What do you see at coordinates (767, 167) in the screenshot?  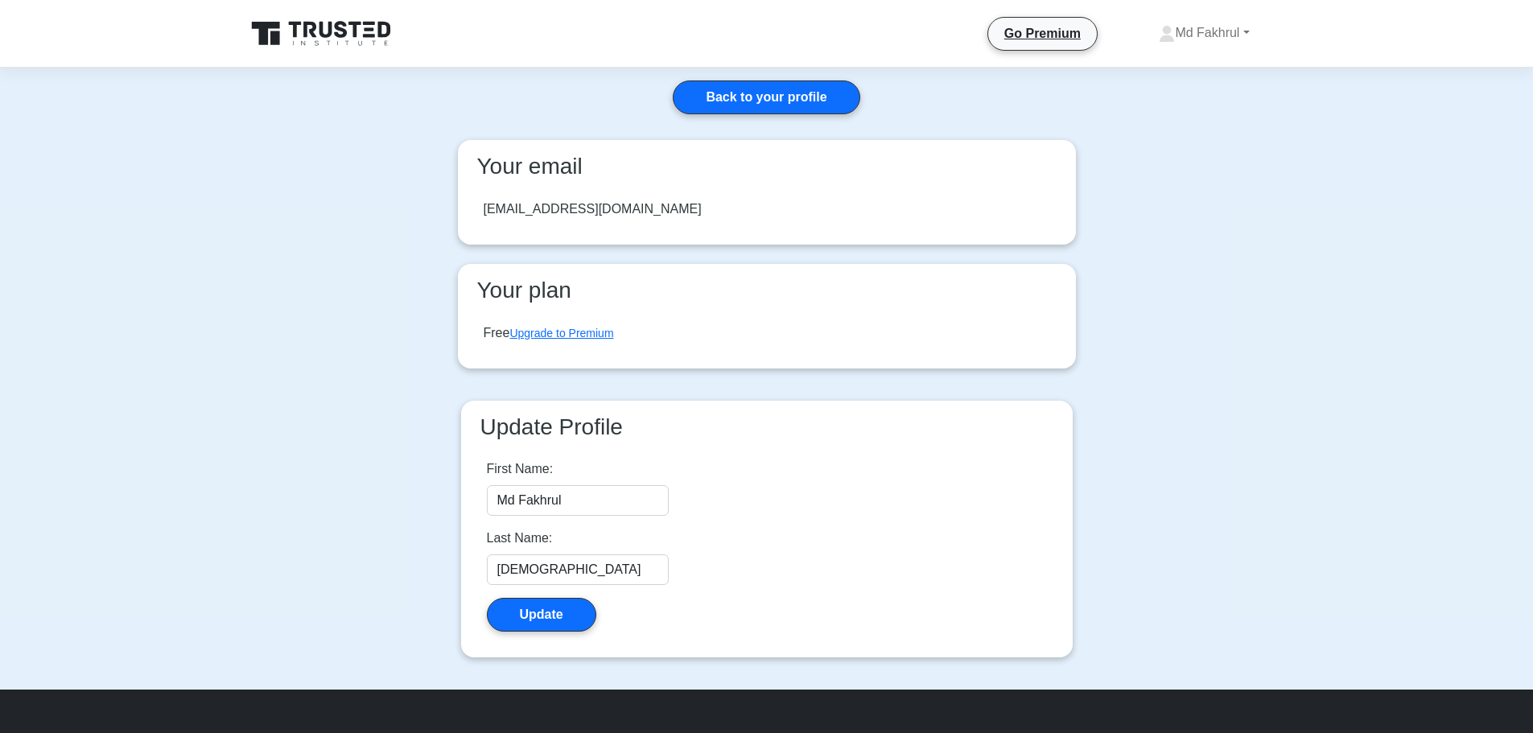 I see `h3: Your email` at bounding box center [767, 167].